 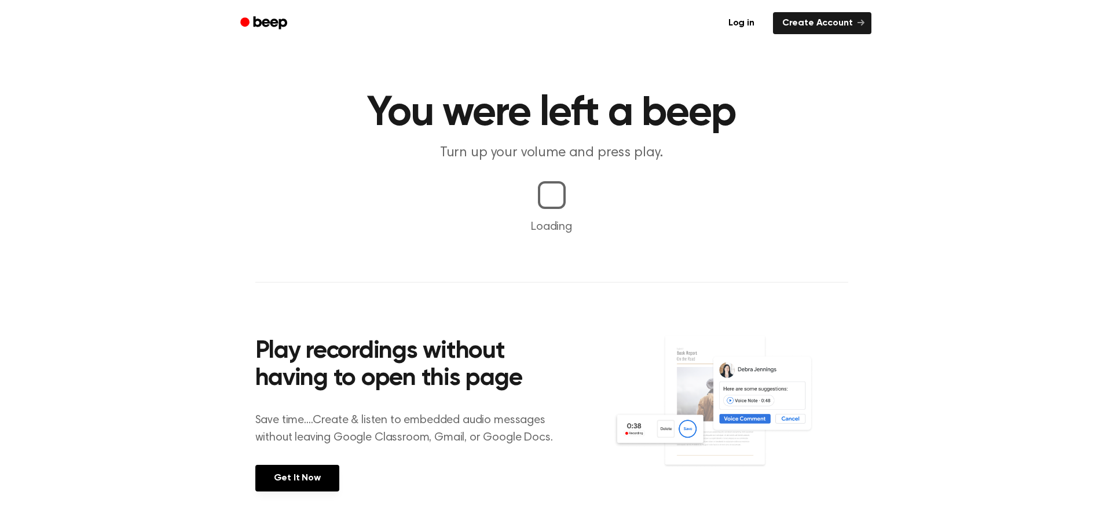 What do you see at coordinates (552, 113) in the screenshot?
I see `h1: You were left a beep` at bounding box center [552, 113].